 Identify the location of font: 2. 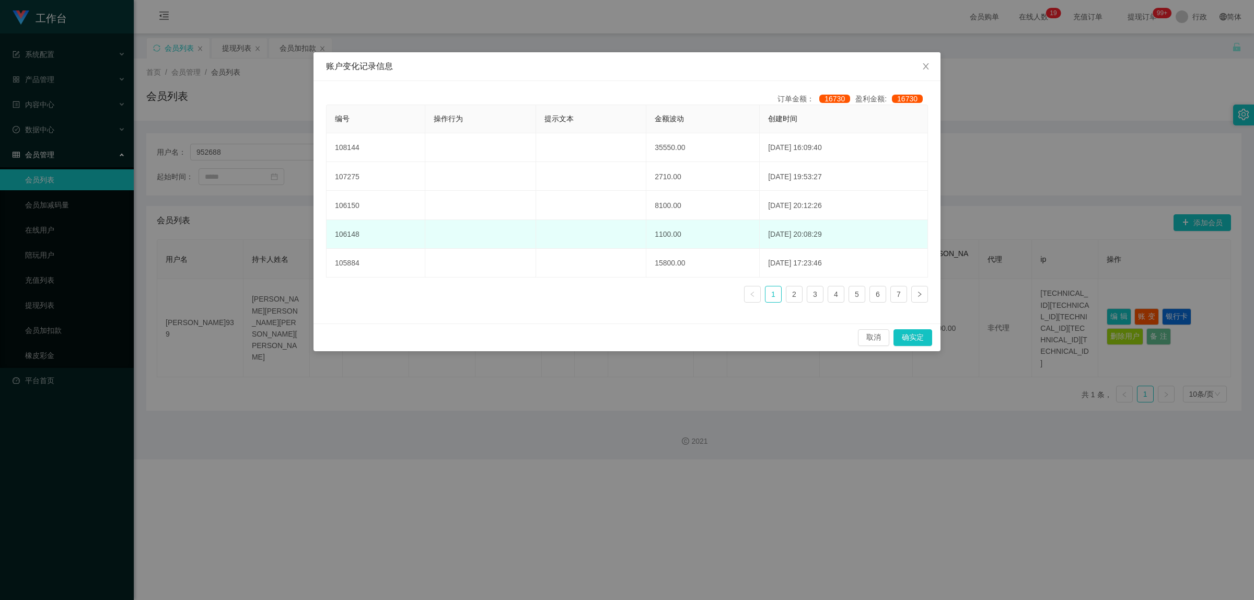
(794, 294).